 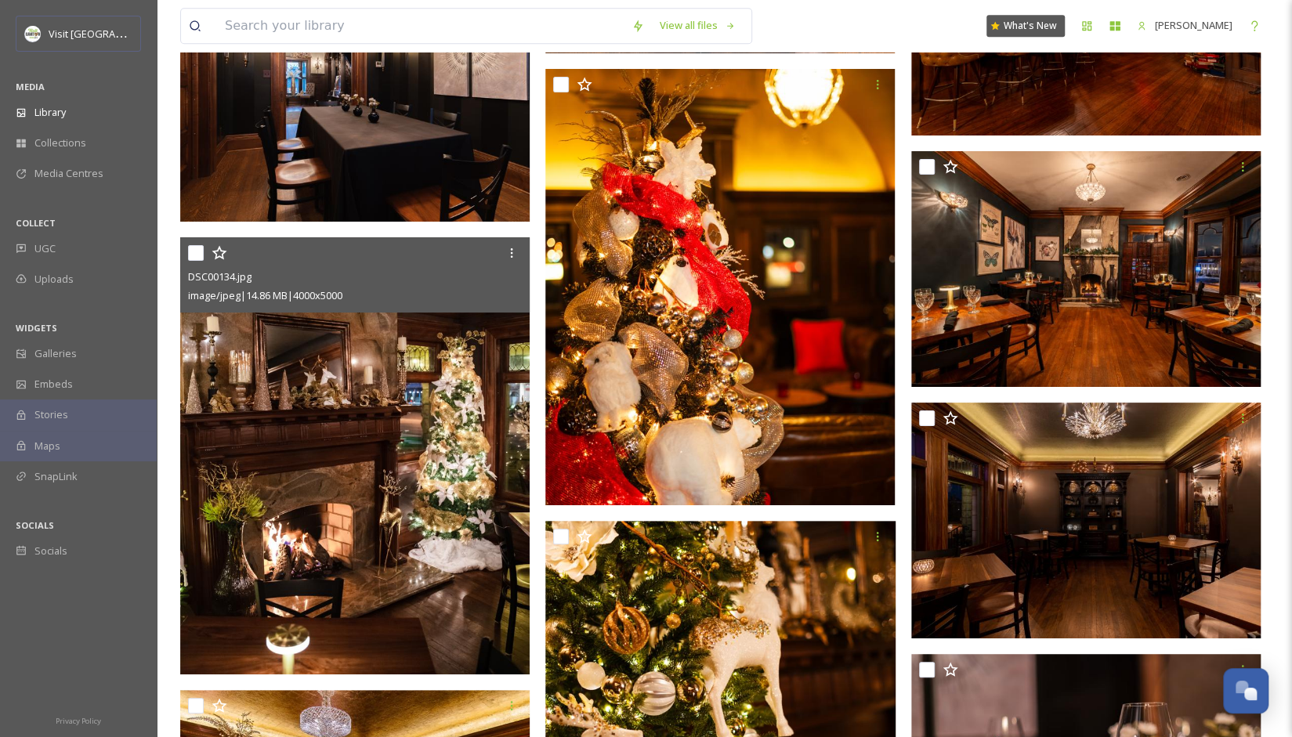 I want to click on span: SOCIALS, so click(x=34, y=525).